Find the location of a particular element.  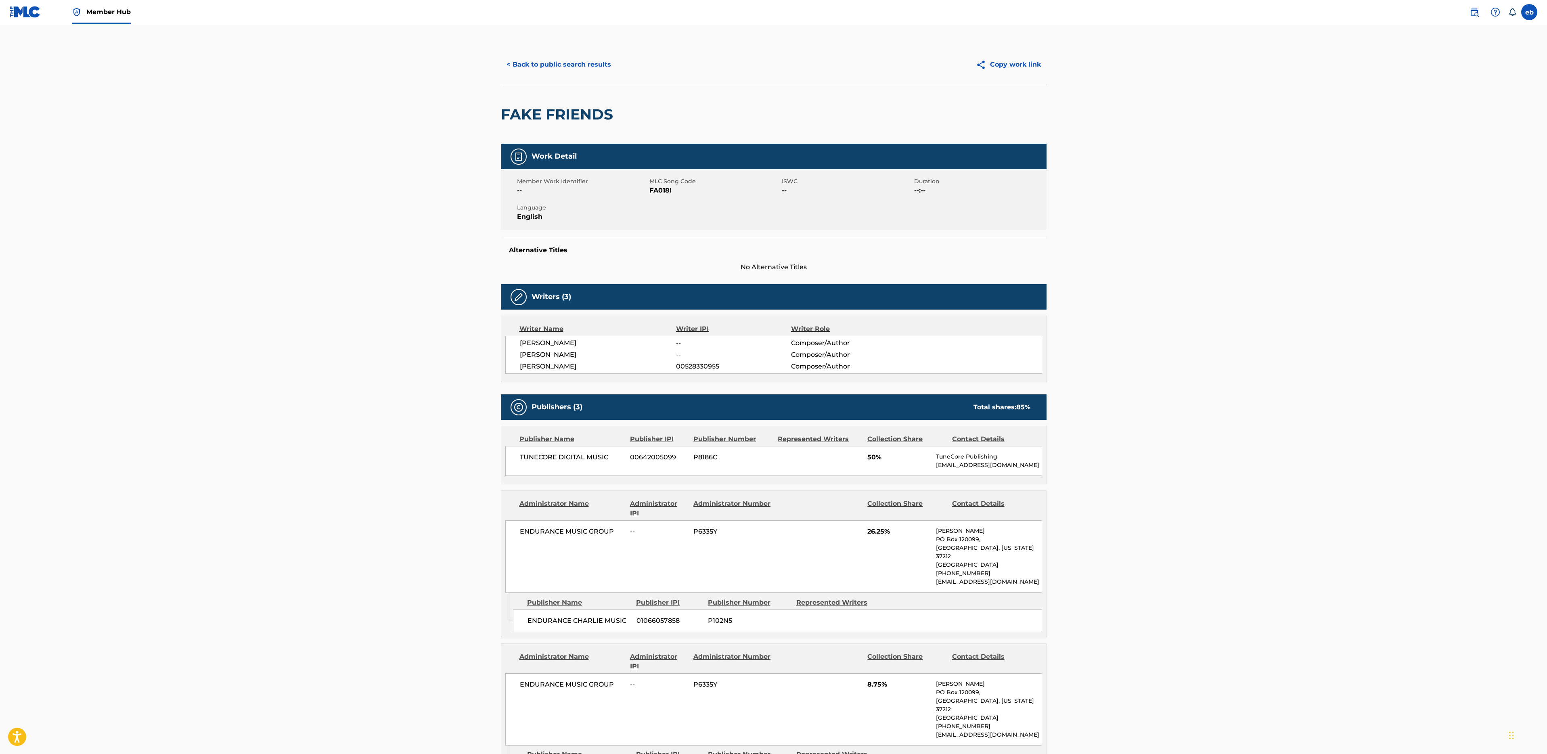

span: 01066057858 is located at coordinates (669, 621).